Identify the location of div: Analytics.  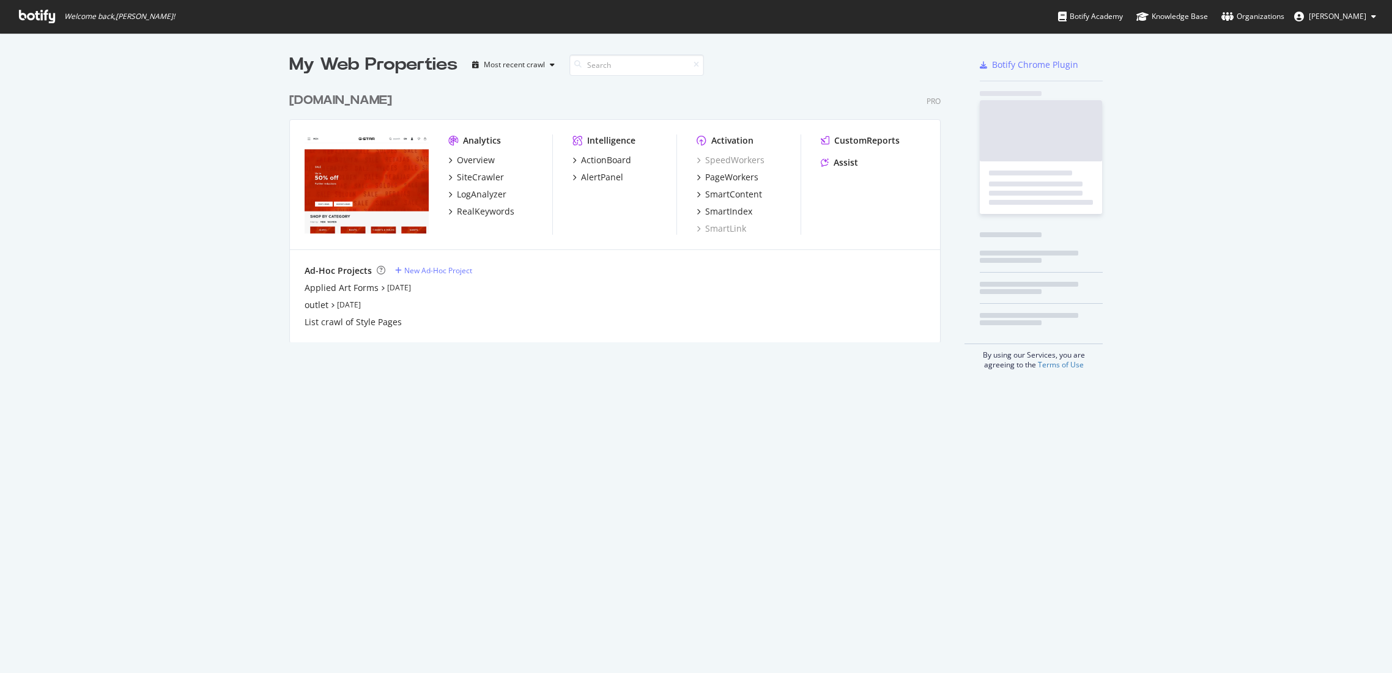
(482, 141).